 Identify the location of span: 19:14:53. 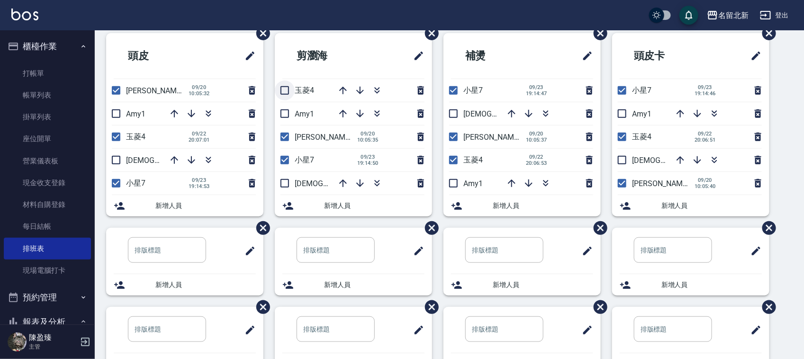
(199, 186).